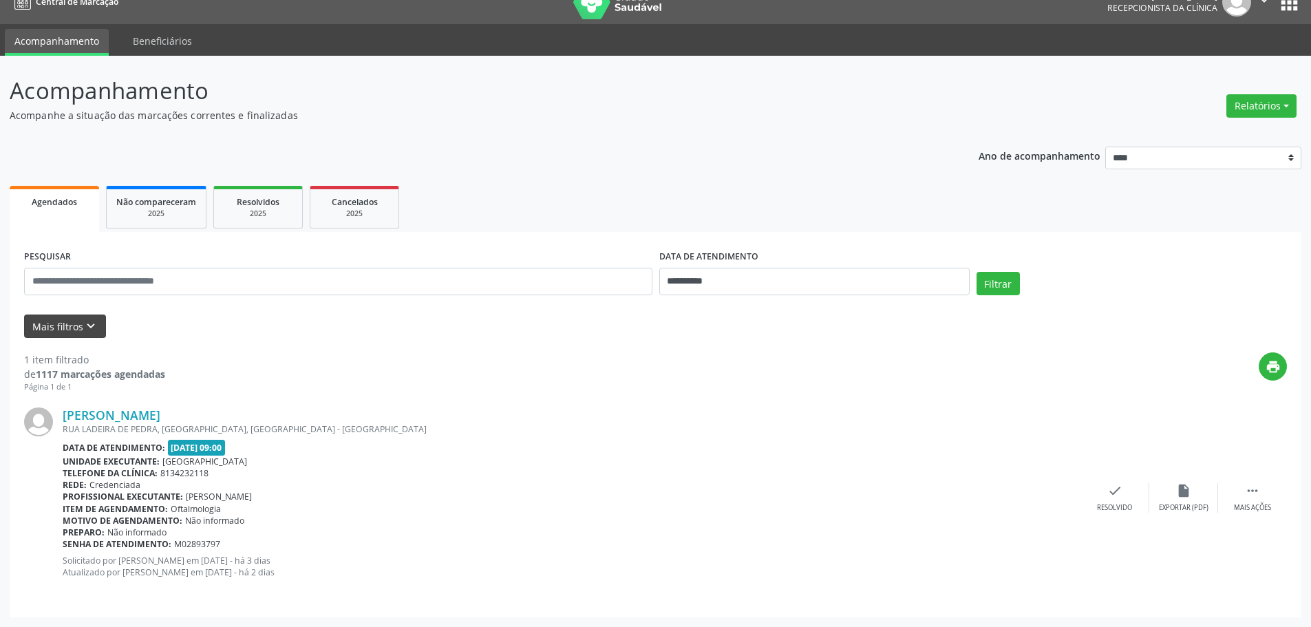  Describe the element at coordinates (195, 509) in the screenshot. I see `span: Oftalmologia` at that location.